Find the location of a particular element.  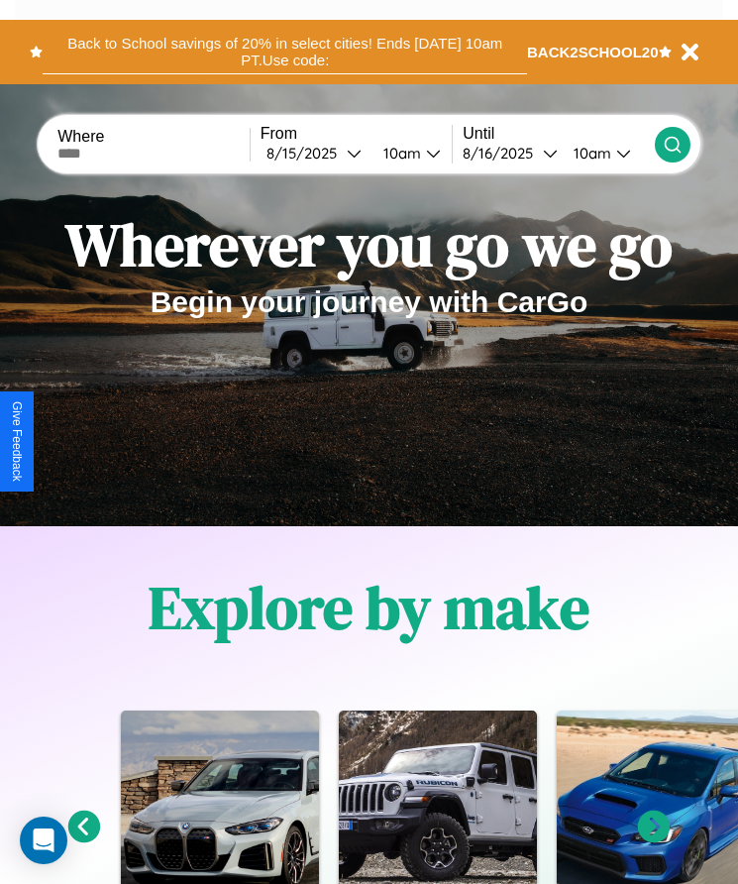

div: Give Feedback is located at coordinates (17, 441).